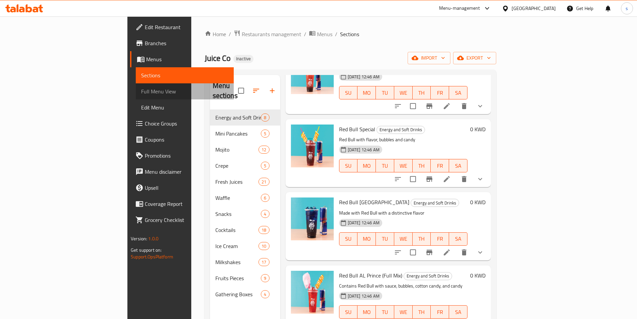 The height and width of the screenshot is (319, 637). I want to click on span: Ice Cream, so click(237, 246).